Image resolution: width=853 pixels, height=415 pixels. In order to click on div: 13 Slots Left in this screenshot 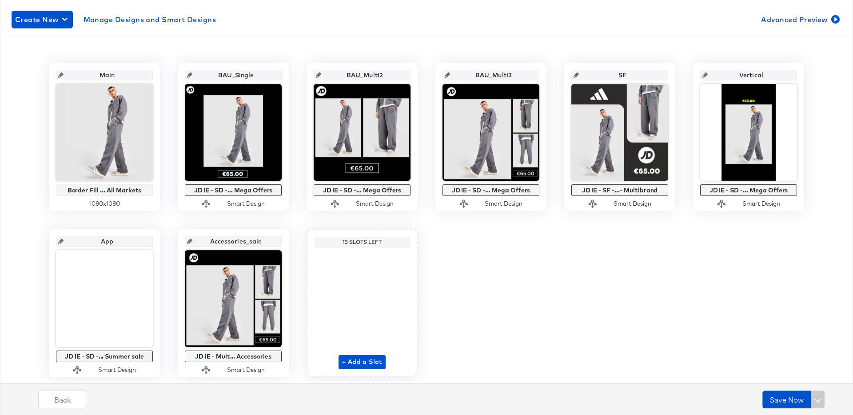, I will do `click(362, 242)`.